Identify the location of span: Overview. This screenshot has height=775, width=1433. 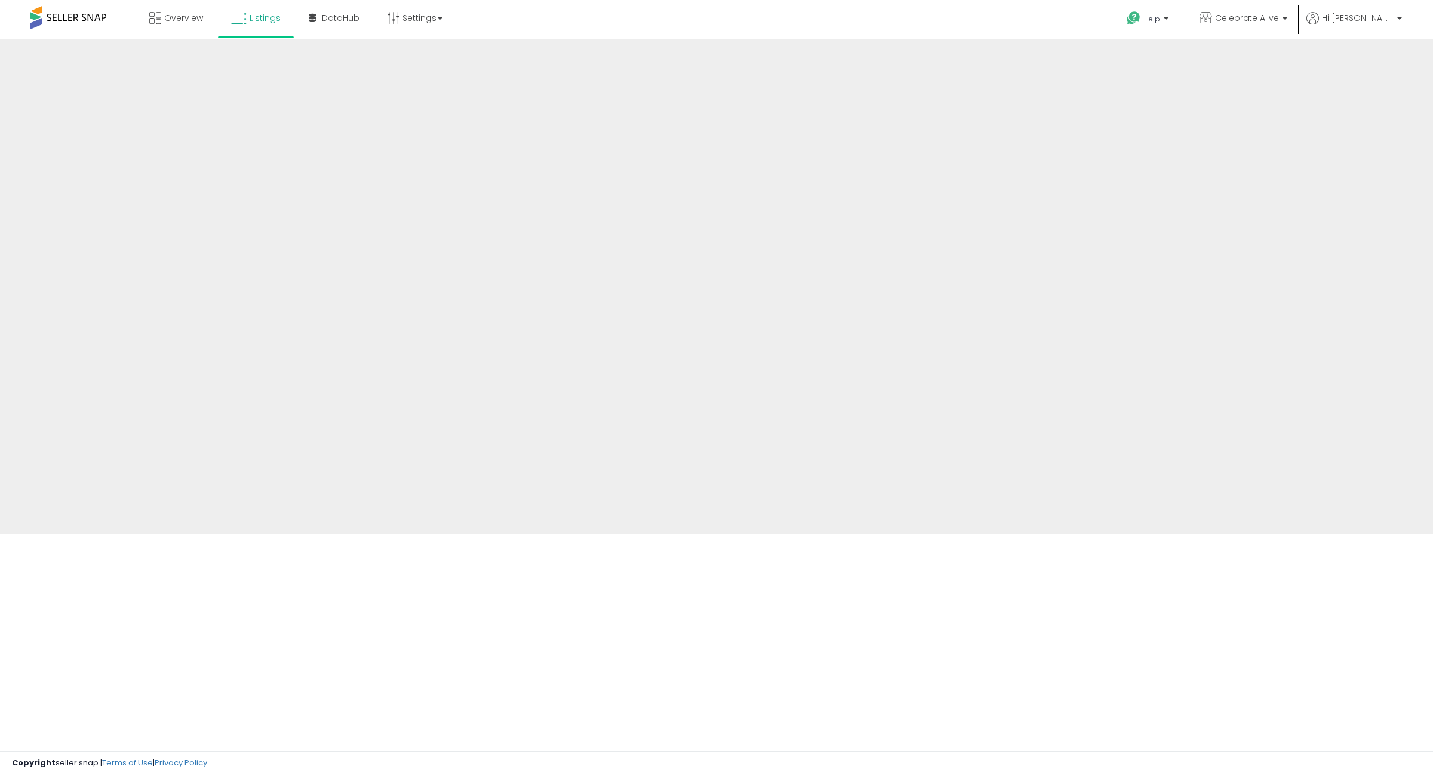
(183, 18).